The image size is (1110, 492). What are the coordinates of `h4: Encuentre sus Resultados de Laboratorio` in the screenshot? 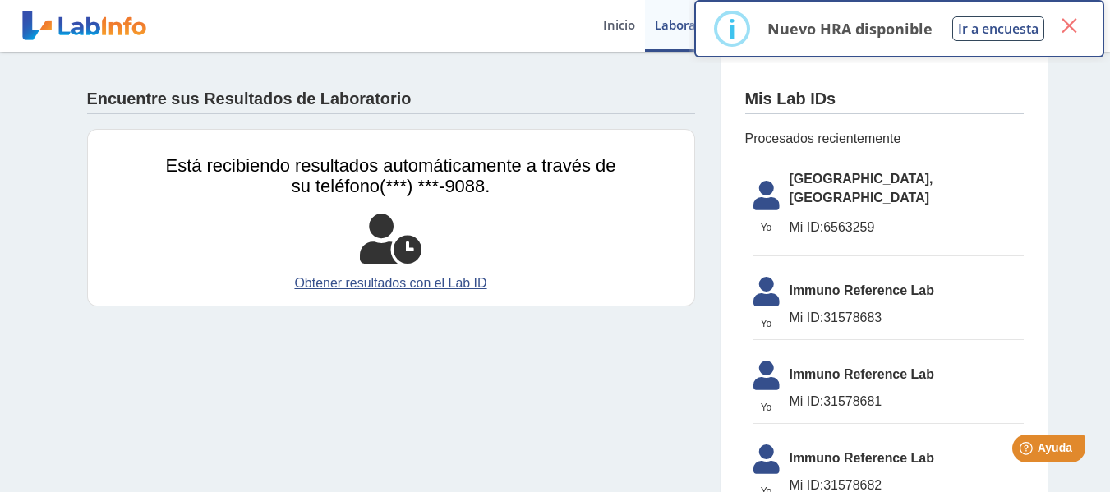 It's located at (249, 99).